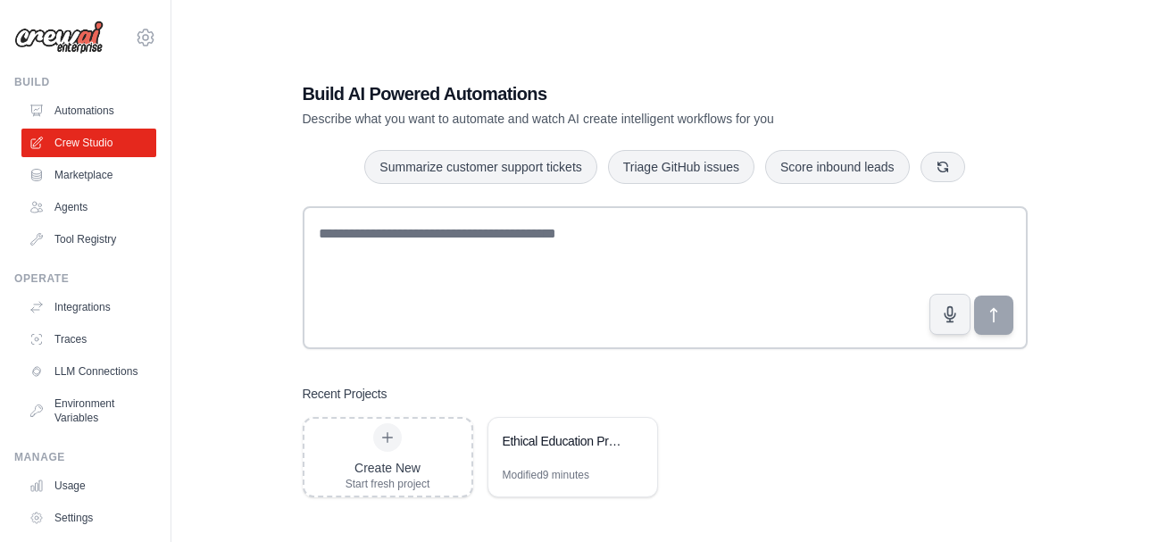  What do you see at coordinates (345, 394) in the screenshot?
I see `h3: Recent Projects` at bounding box center [345, 394].